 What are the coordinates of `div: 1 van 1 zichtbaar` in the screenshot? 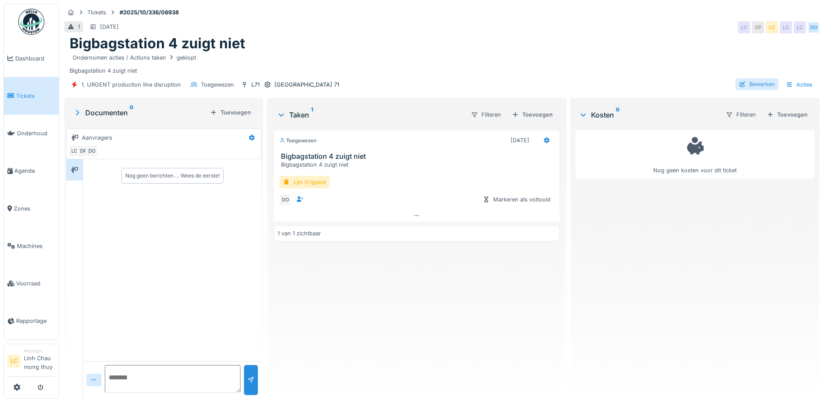 It's located at (299, 233).